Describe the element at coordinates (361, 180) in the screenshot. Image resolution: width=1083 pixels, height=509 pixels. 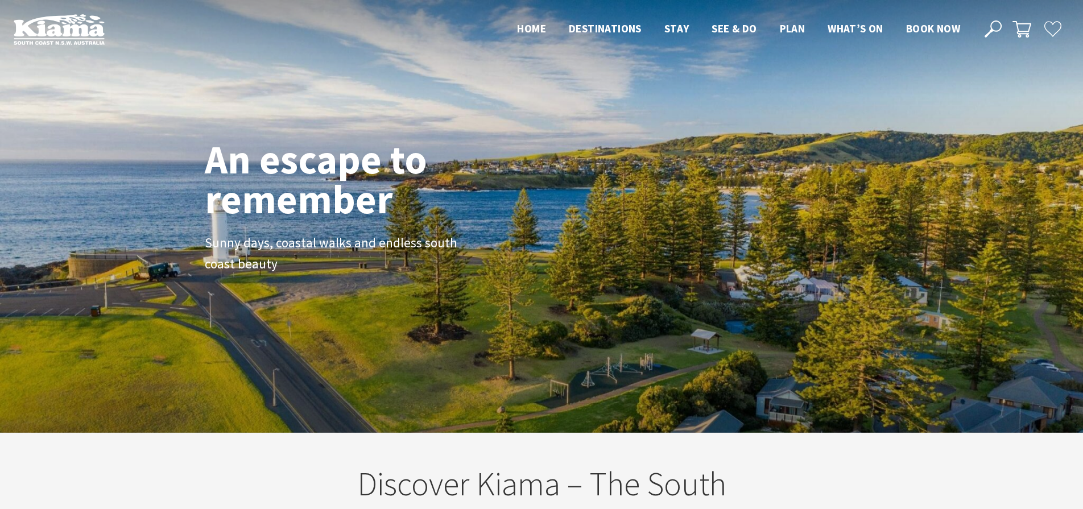
I see `h1: An escape to remember` at that location.